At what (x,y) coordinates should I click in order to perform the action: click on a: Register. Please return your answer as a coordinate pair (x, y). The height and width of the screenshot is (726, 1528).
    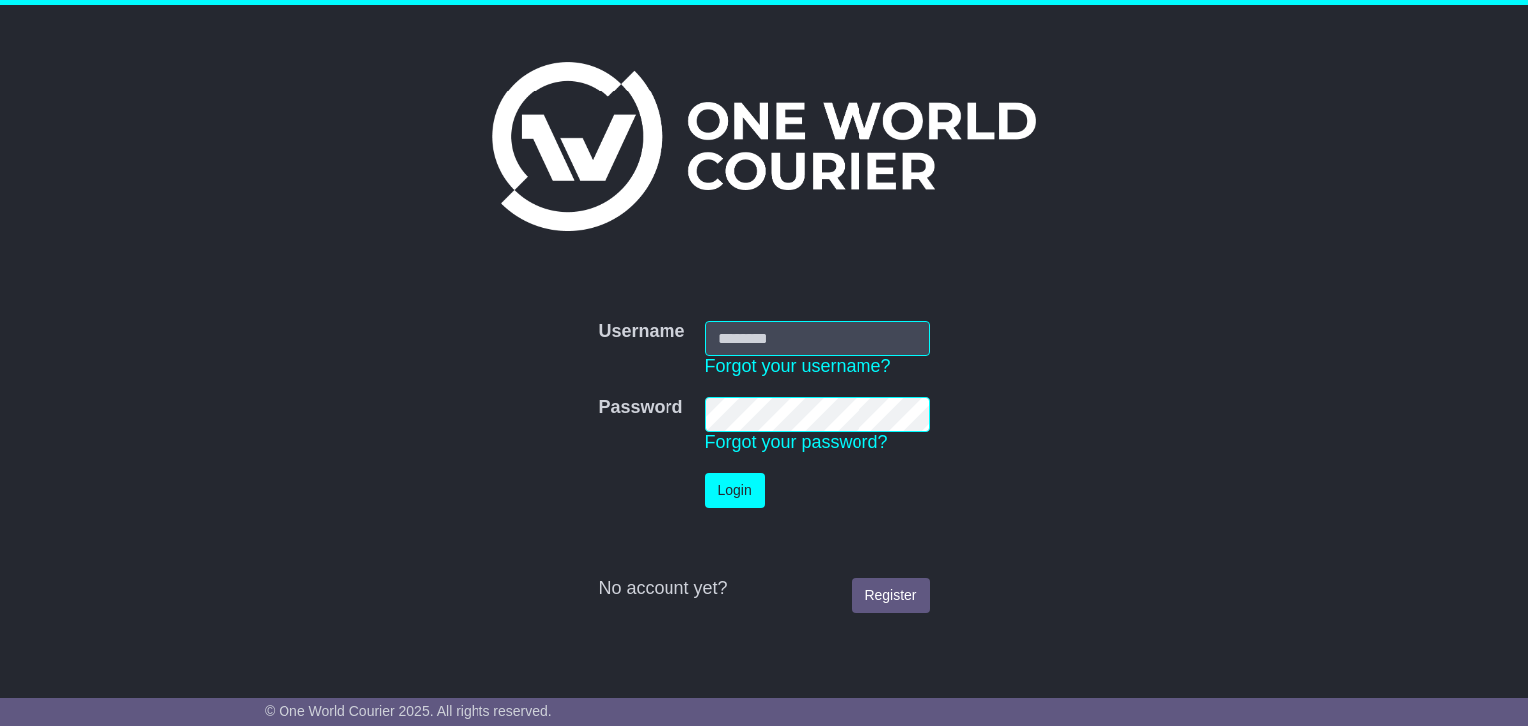
    Looking at the image, I should click on (890, 595).